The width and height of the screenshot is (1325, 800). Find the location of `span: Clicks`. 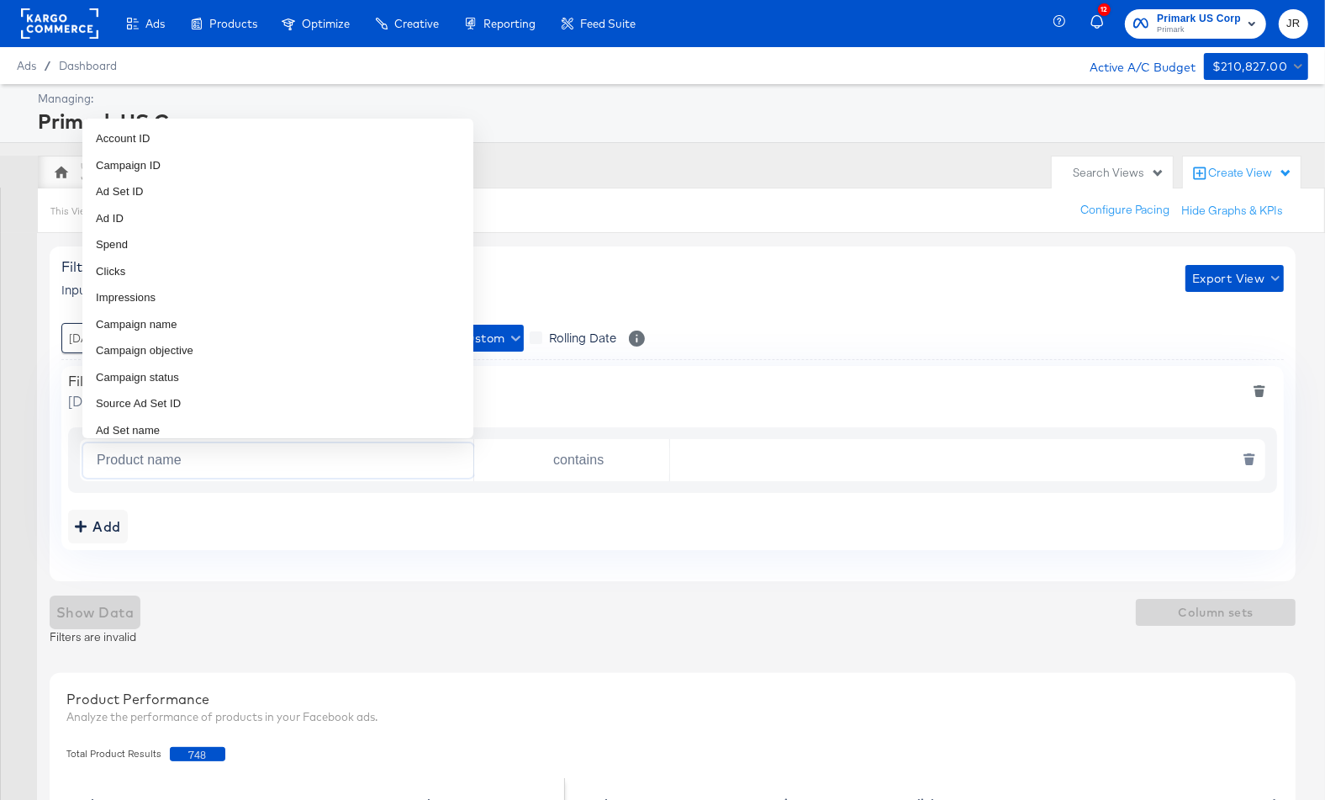

span: Clicks is located at coordinates (110, 272).